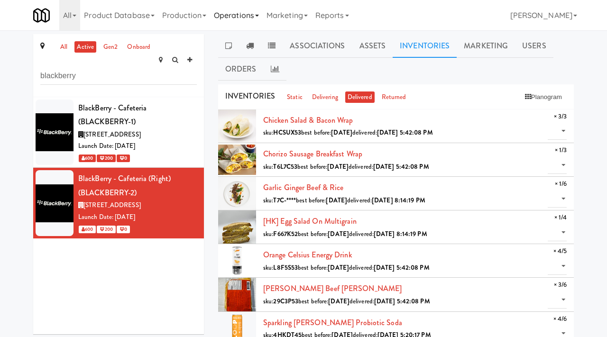 The height and width of the screenshot is (337, 607). What do you see at coordinates (560, 319) in the screenshot?
I see `span: × 4/6` at bounding box center [560, 319].